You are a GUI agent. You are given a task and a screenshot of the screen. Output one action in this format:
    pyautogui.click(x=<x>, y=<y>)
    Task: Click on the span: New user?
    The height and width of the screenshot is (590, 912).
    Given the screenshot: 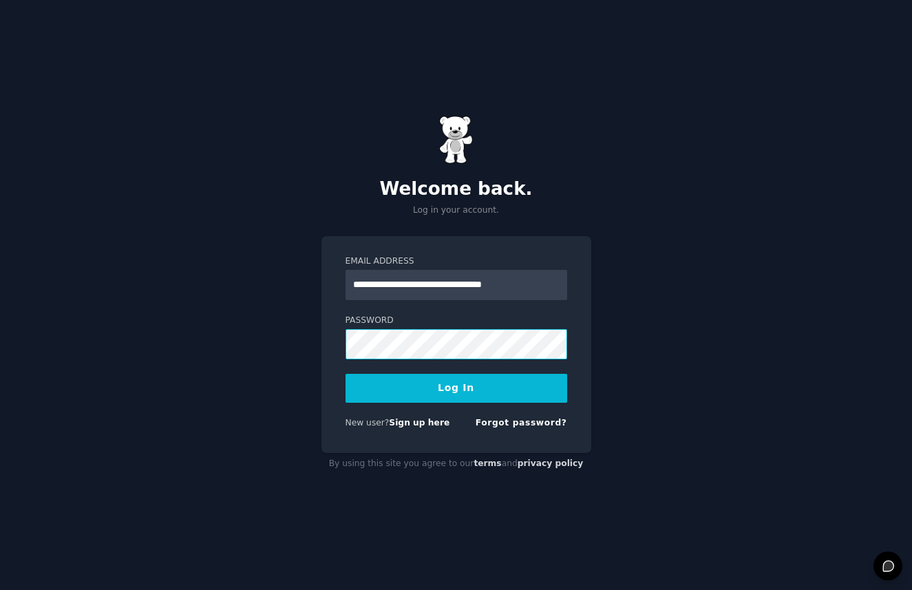 What is the action you would take?
    pyautogui.click(x=368, y=423)
    